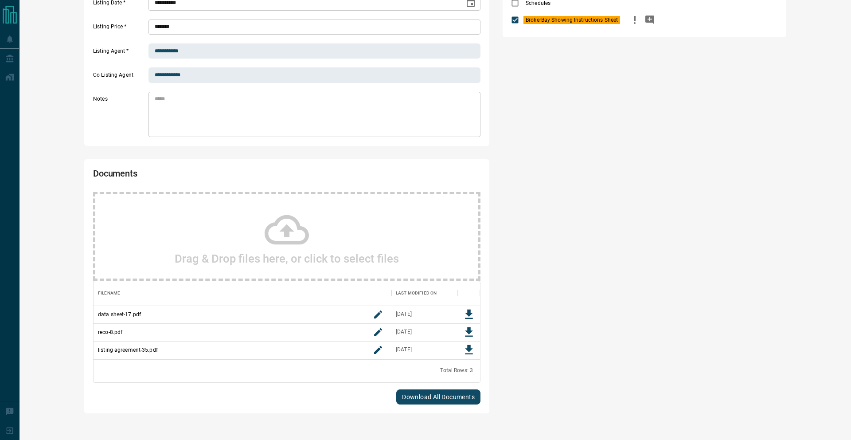 The height and width of the screenshot is (440, 851). Describe the element at coordinates (457, 370) in the screenshot. I see `div: Total Rows: 3` at that location.